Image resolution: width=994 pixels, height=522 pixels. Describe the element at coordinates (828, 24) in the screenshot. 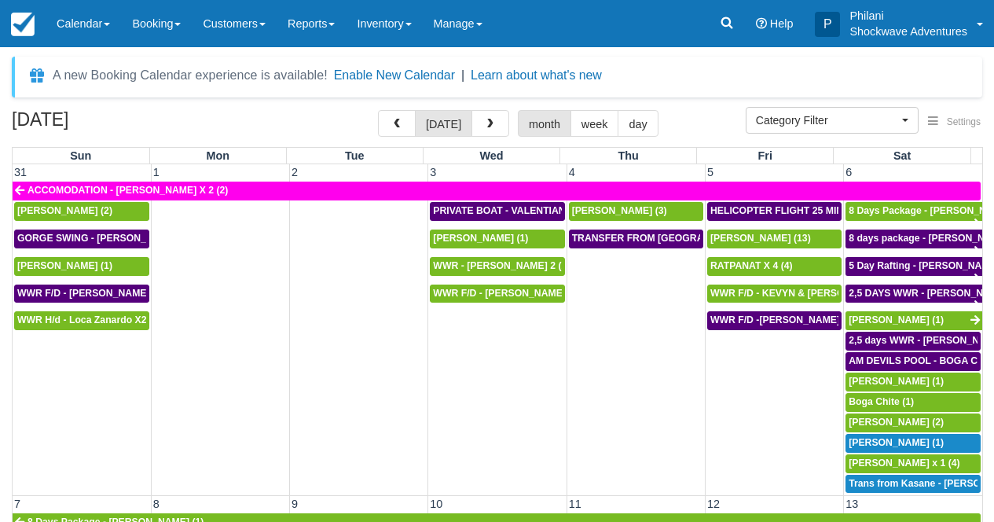

I see `div: P` at that location.